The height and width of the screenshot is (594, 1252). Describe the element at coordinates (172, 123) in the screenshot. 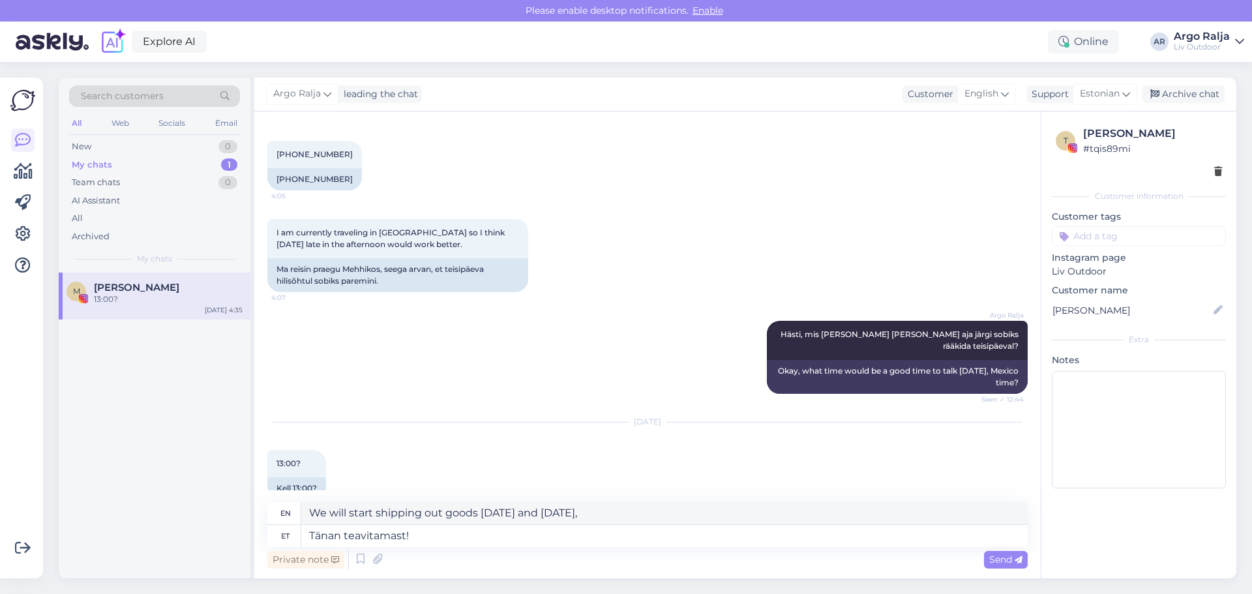

I see `div: Socials` at that location.